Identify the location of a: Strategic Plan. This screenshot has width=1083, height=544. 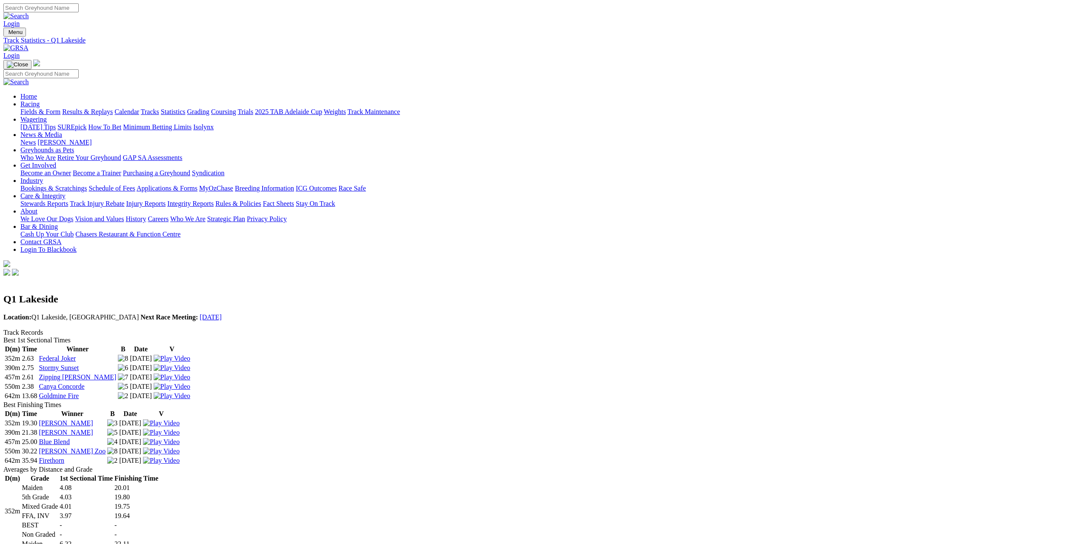
(226, 219).